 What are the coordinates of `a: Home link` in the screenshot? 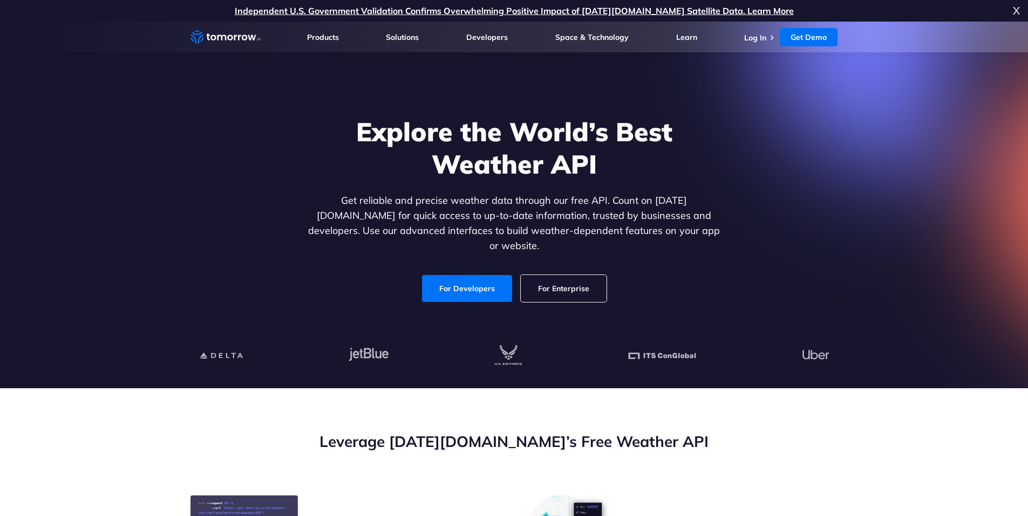 It's located at (226, 37).